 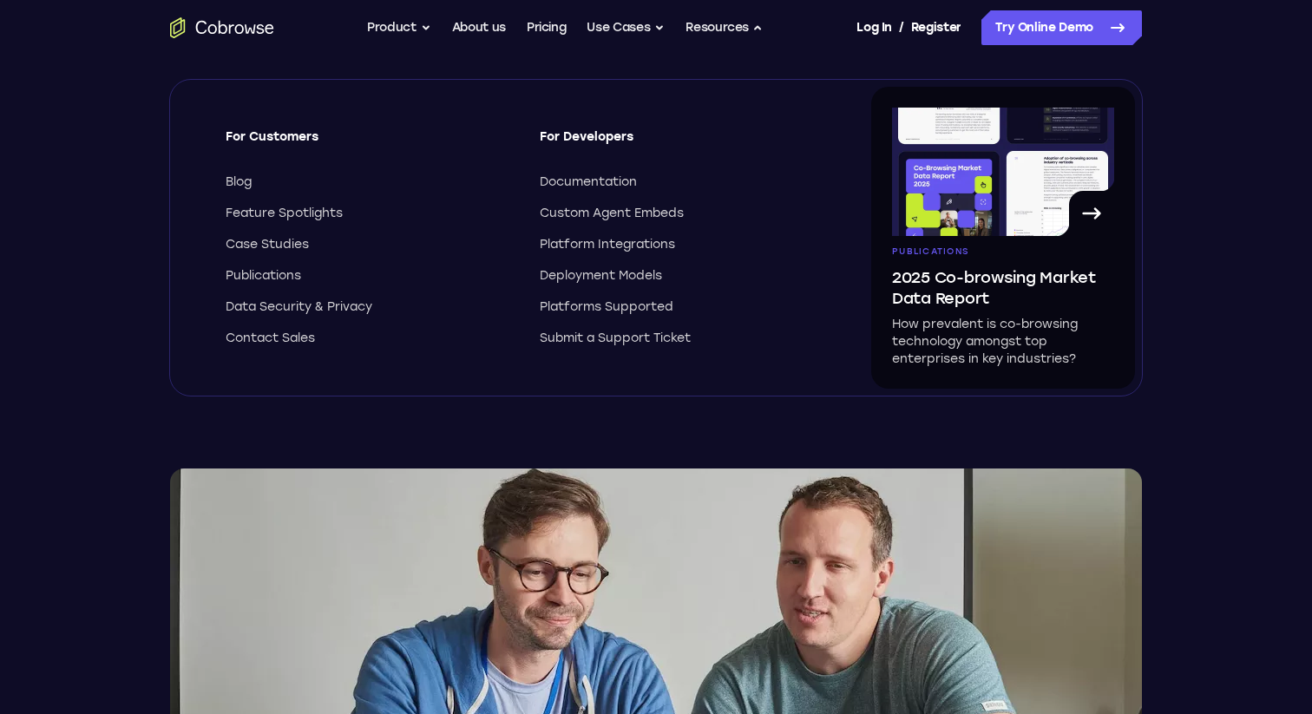 I want to click on a: Try Online Demo, so click(x=1062, y=28).